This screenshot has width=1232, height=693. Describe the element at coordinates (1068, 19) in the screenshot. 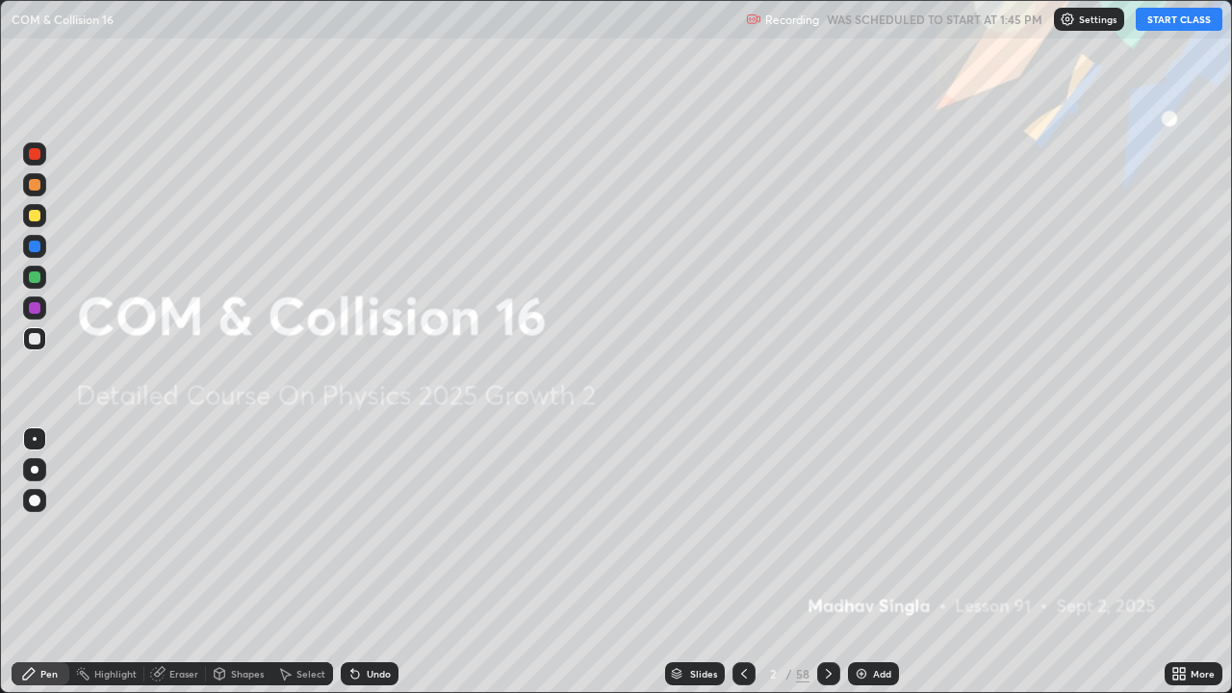

I see `img: class-settings-icons` at that location.